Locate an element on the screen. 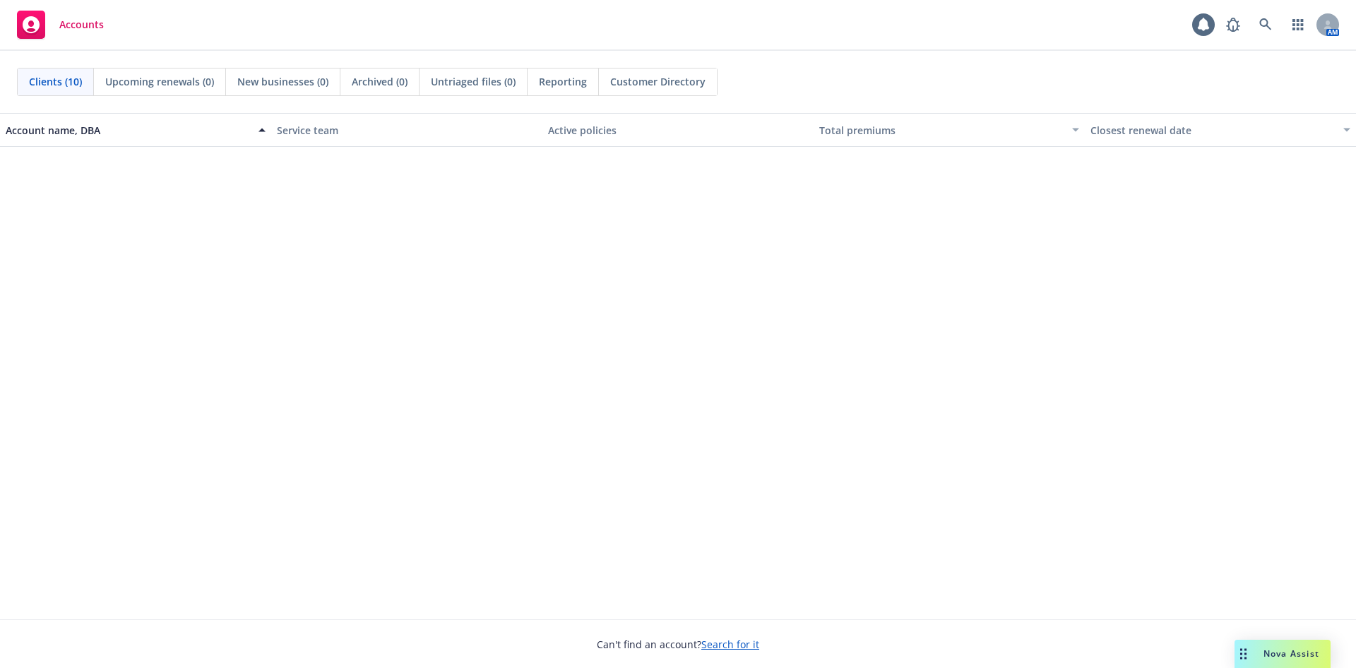 The image size is (1356, 668). span: Can't find an account? is located at coordinates (678, 644).